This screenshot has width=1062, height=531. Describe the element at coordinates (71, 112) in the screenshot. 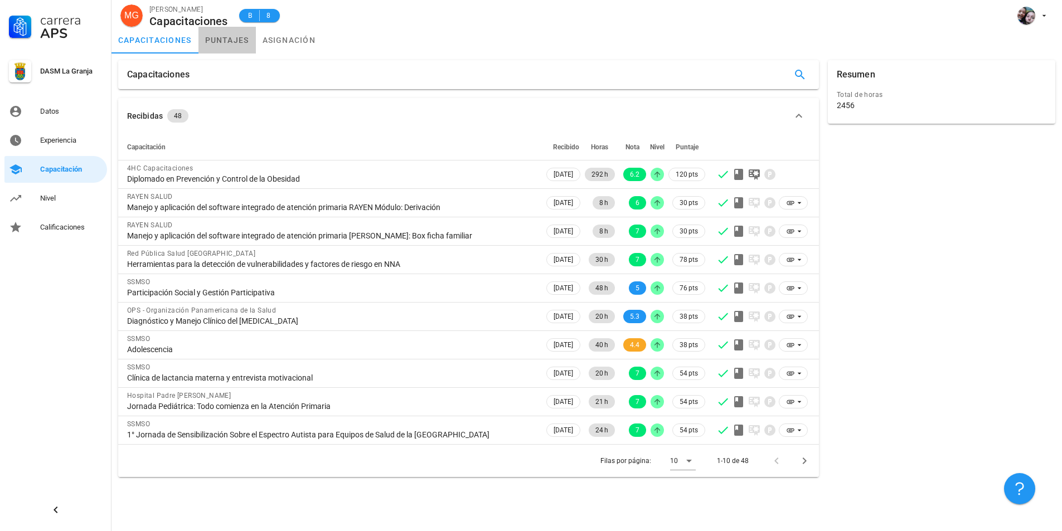

I see `div: Datos` at that location.